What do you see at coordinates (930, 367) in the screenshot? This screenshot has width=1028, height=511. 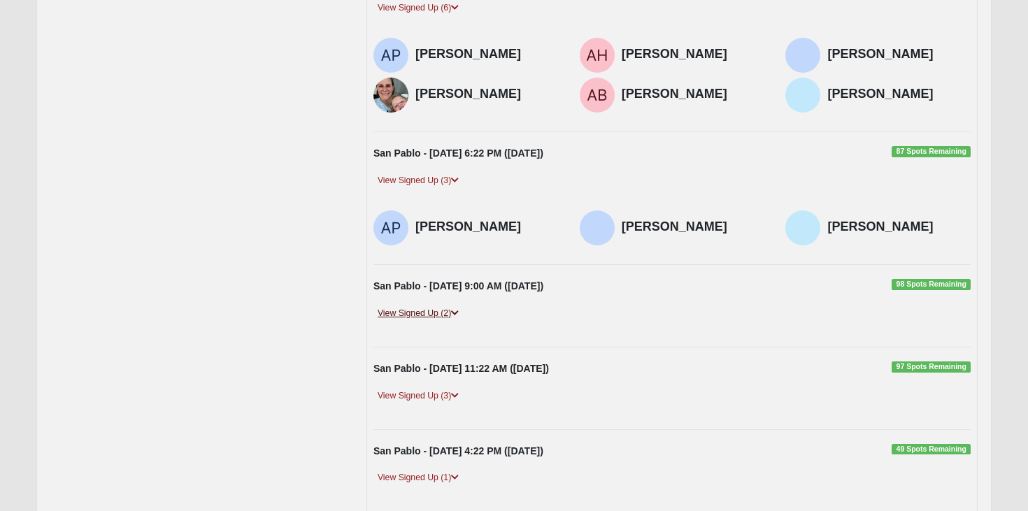 I see `span: 97 Spots Remaining` at bounding box center [930, 367].